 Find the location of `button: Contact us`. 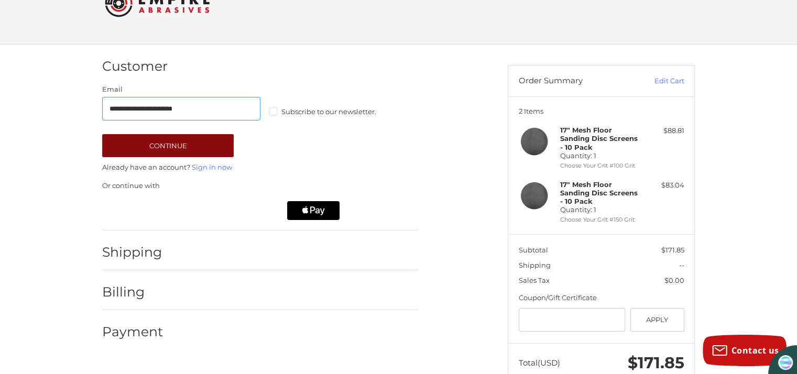

button: Contact us is located at coordinates (745, 351).